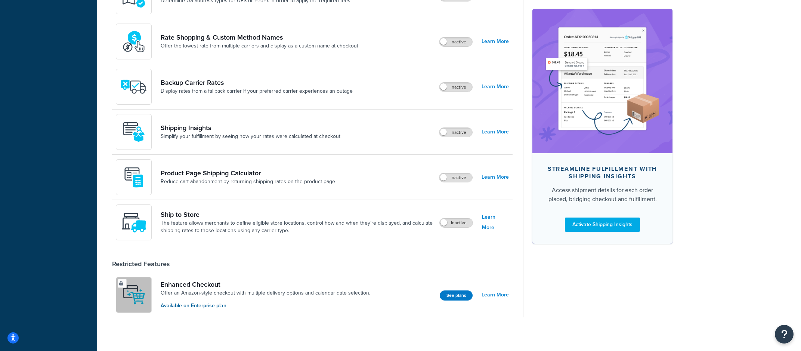 This screenshot has height=351, width=801. What do you see at coordinates (134, 87) in the screenshot?
I see `img: icon-duo-feat-backup-carrier-4420b188.png` at bounding box center [134, 87].